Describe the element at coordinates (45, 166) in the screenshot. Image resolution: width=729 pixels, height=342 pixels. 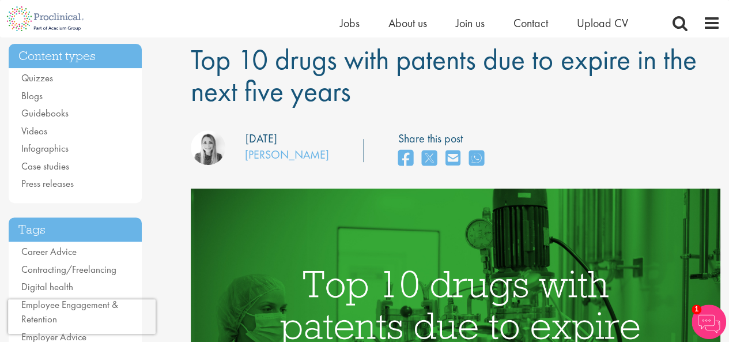
I see `a: Case studies` at that location.